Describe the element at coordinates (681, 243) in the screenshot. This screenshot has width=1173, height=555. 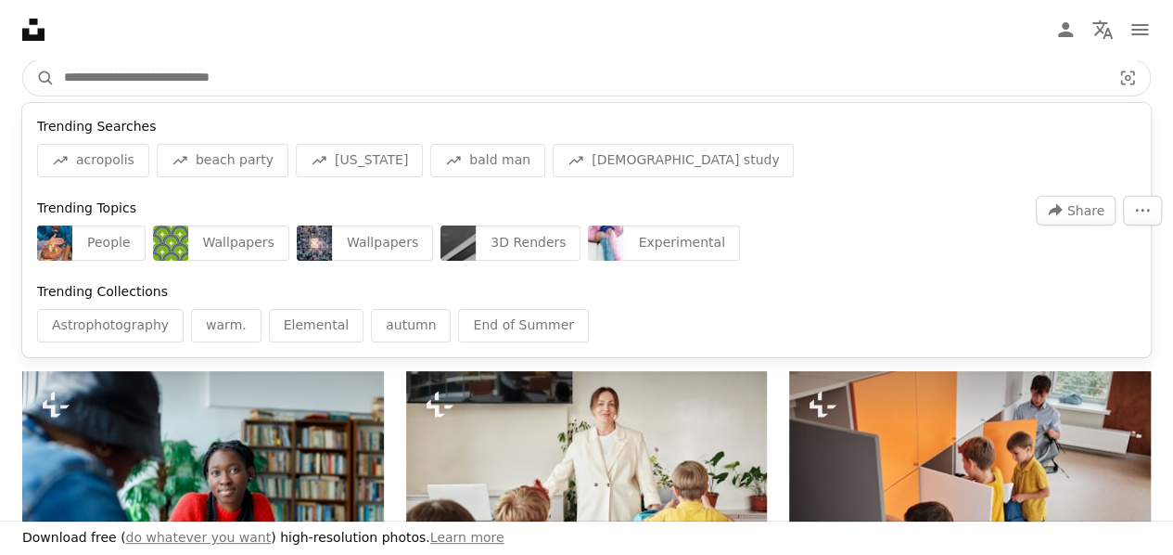
I see `div: Experimental` at that location.